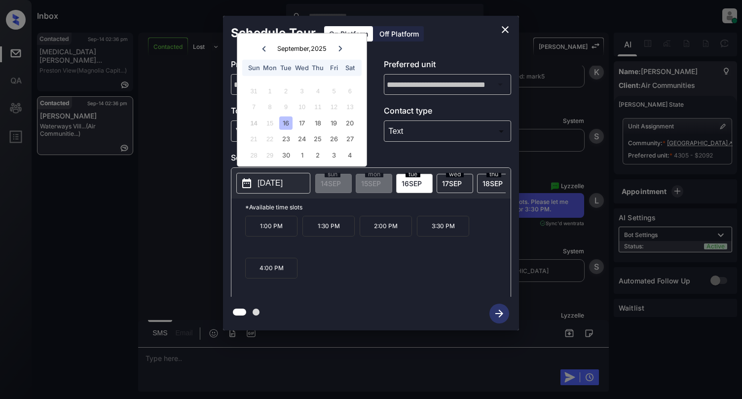  What do you see at coordinates (318, 107) in the screenshot?
I see `div: Not available Thursday, September 11th, 2025` at bounding box center [318, 107].